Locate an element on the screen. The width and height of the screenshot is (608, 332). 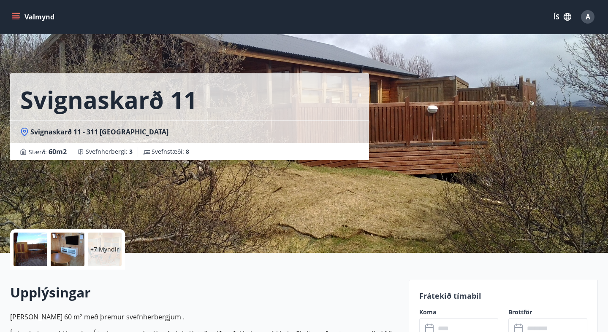
span: 8 is located at coordinates (187, 151).